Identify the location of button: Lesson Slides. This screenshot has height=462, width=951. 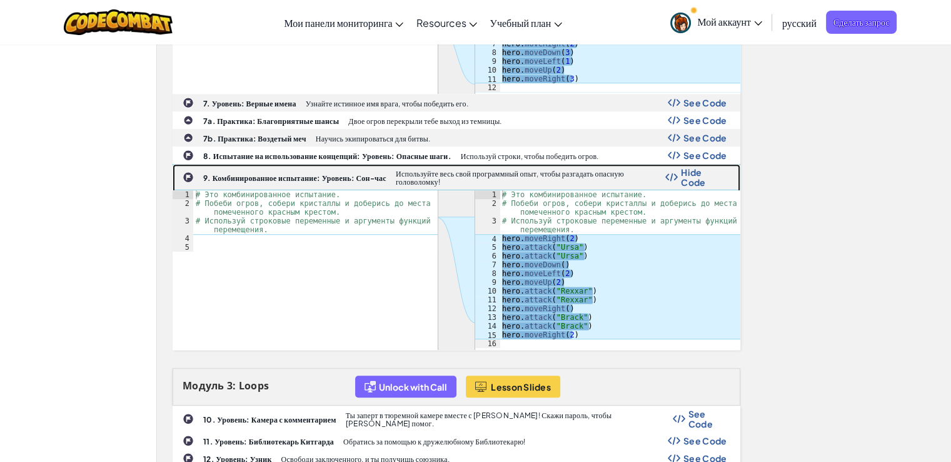
(513, 386).